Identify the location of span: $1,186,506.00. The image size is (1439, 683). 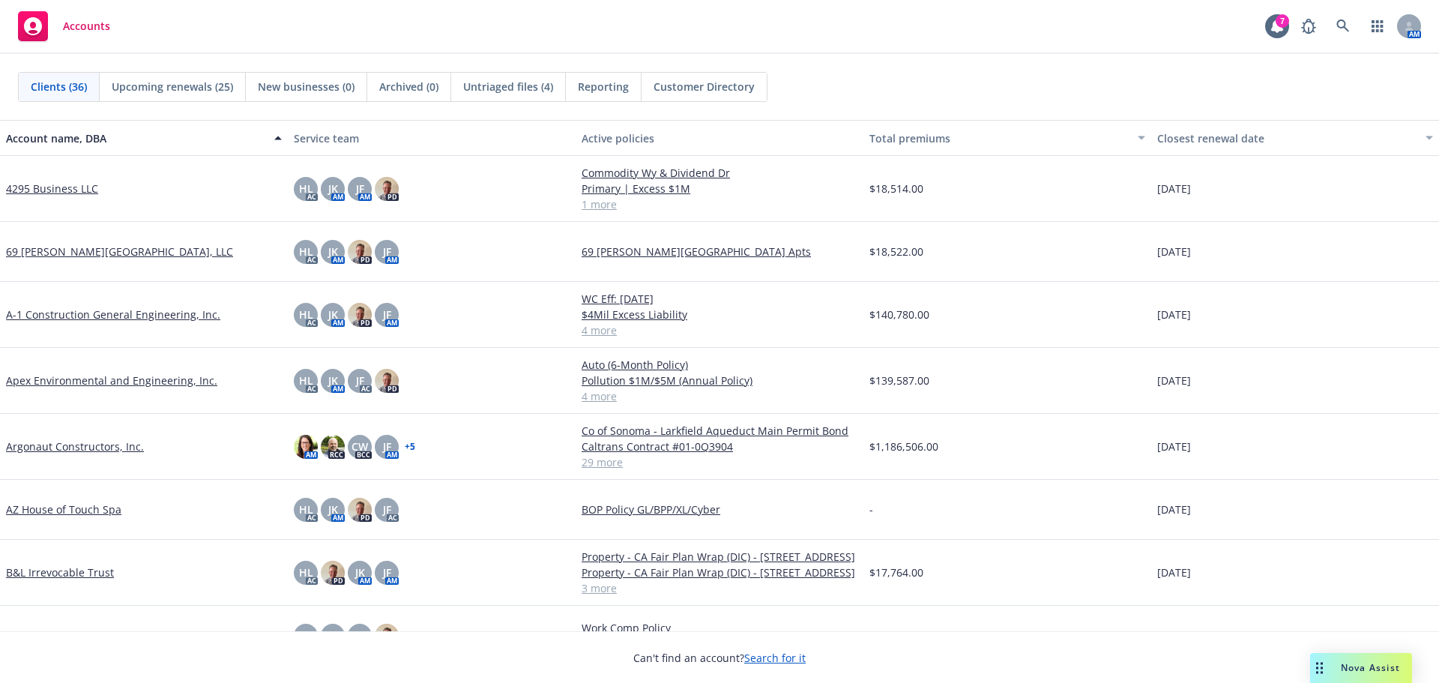
(904, 446).